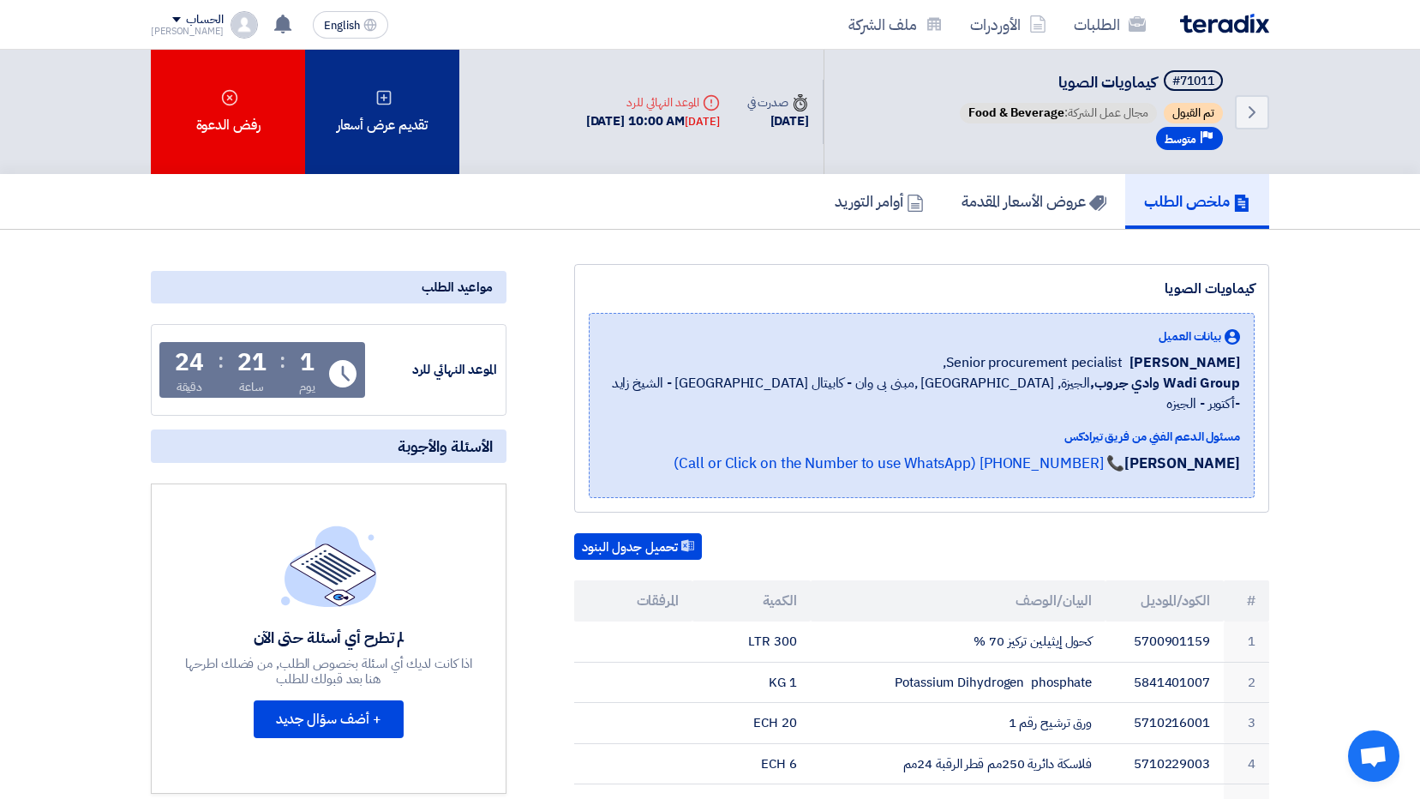  I want to click on td: فلاسكة دائرية 250مم قطر الرقبة 24مم, so click(958, 764).